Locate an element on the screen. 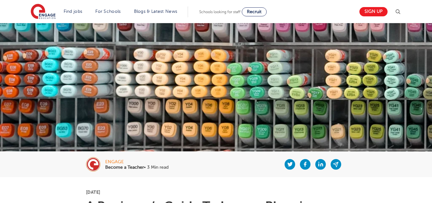 The width and height of the screenshot is (432, 203). span: Recruit is located at coordinates (254, 12).